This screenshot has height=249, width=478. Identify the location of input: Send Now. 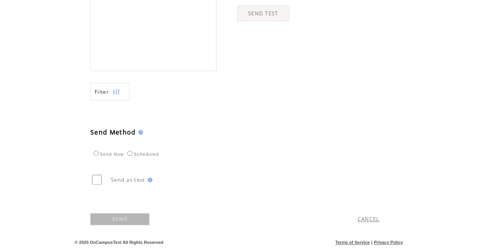
(96, 153).